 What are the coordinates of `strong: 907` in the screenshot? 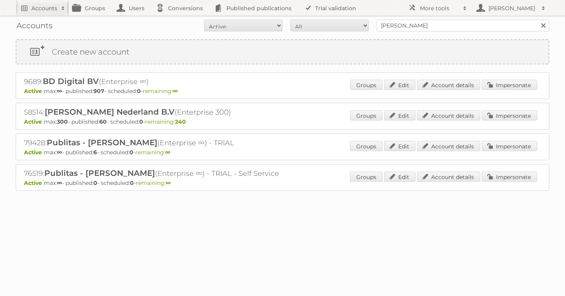 It's located at (99, 91).